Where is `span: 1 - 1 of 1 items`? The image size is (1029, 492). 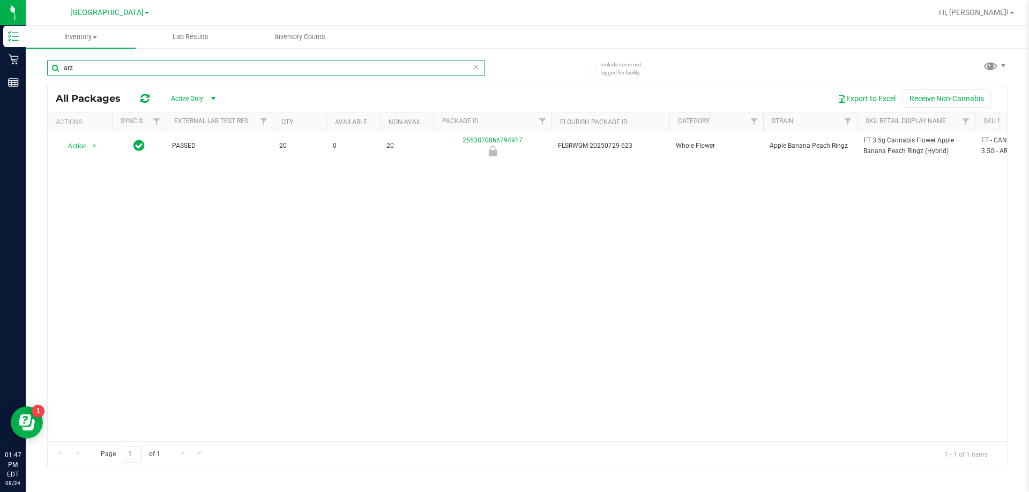
span: 1 - 1 of 1 items is located at coordinates (966, 454).